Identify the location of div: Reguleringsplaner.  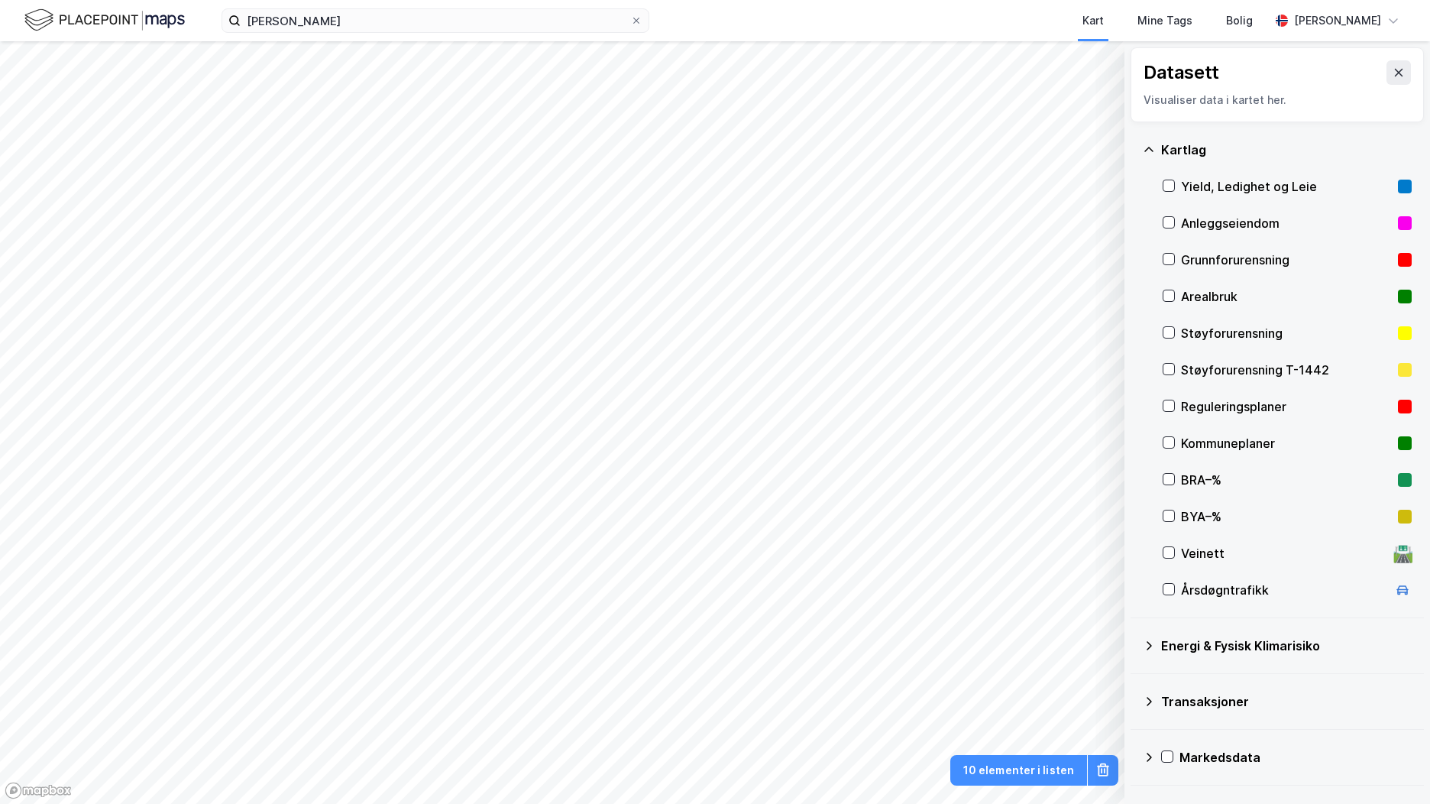
(1286, 406).